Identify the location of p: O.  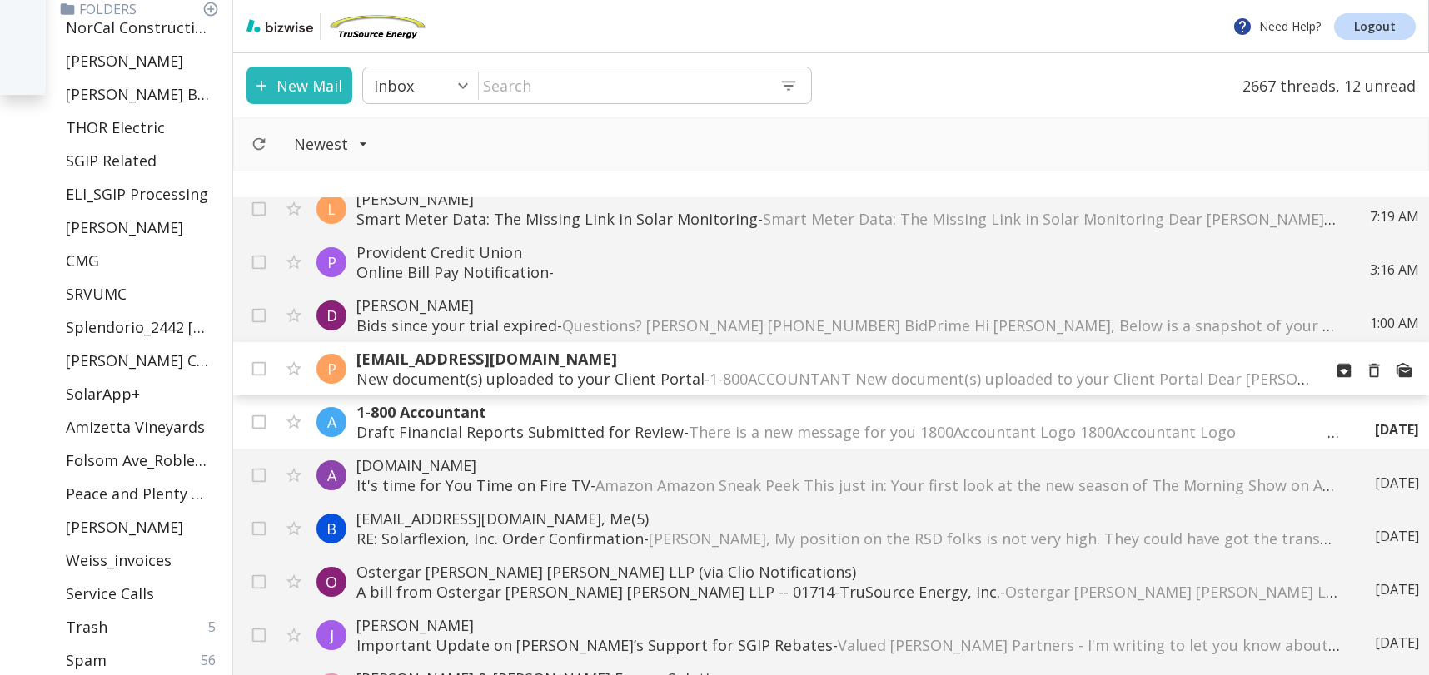
(331, 582).